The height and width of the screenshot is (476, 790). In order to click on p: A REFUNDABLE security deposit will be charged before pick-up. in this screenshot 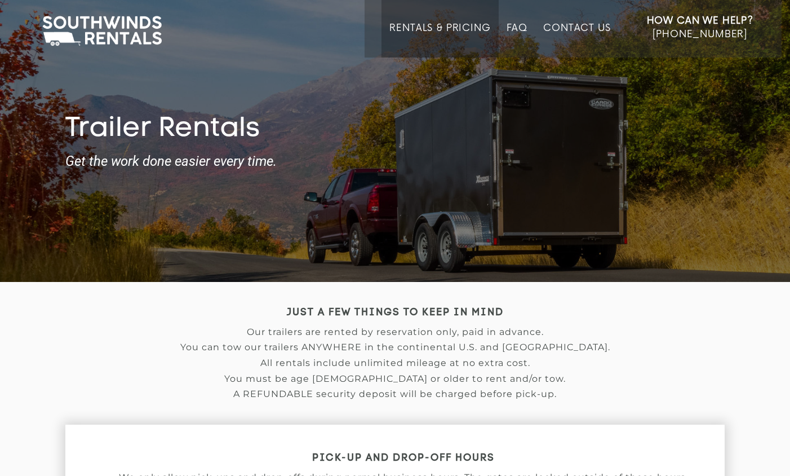, I will do `click(395, 394)`.